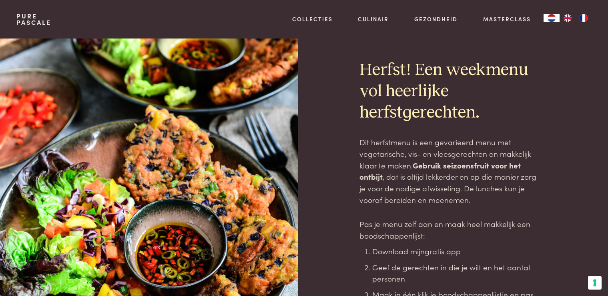  I want to click on a: NL, so click(552, 18).